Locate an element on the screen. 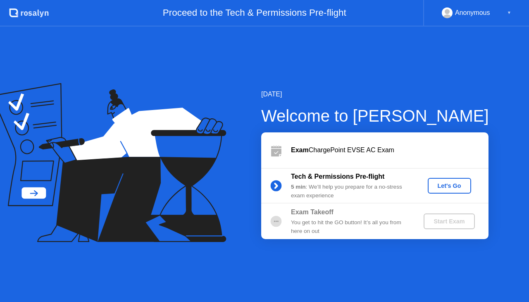 The height and width of the screenshot is (302, 529). div: : We’ll help you prepare for a no-stress exam experience is located at coordinates (351, 191).